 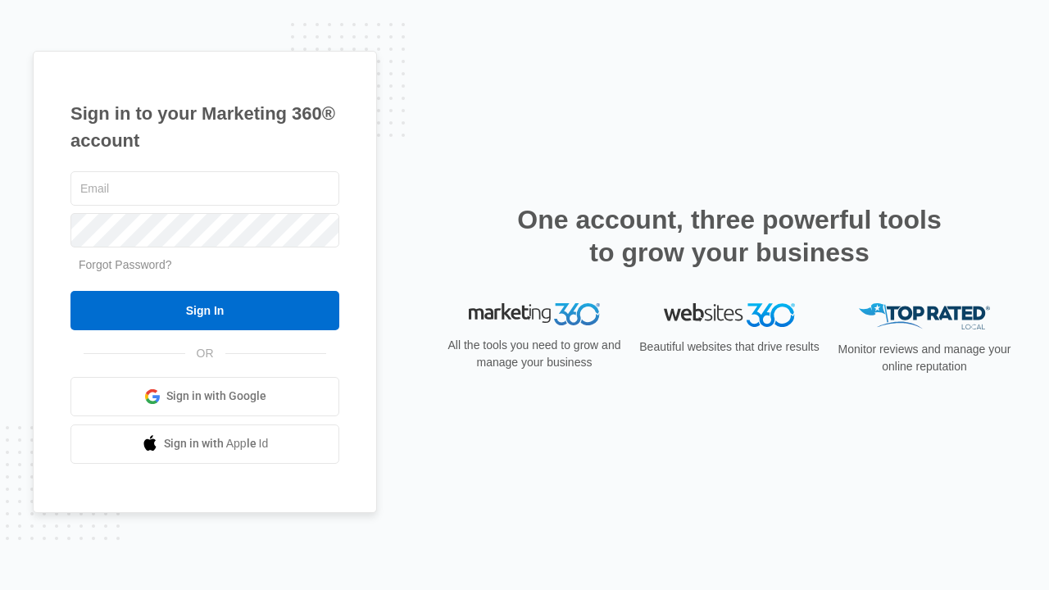 I want to click on img: Top Rated Local, so click(x=925, y=316).